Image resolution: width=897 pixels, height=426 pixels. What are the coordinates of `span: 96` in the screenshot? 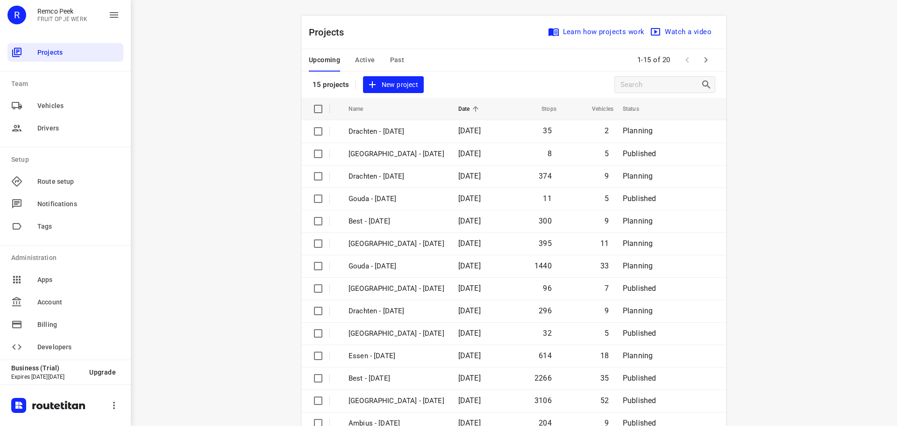 It's located at (547, 288).